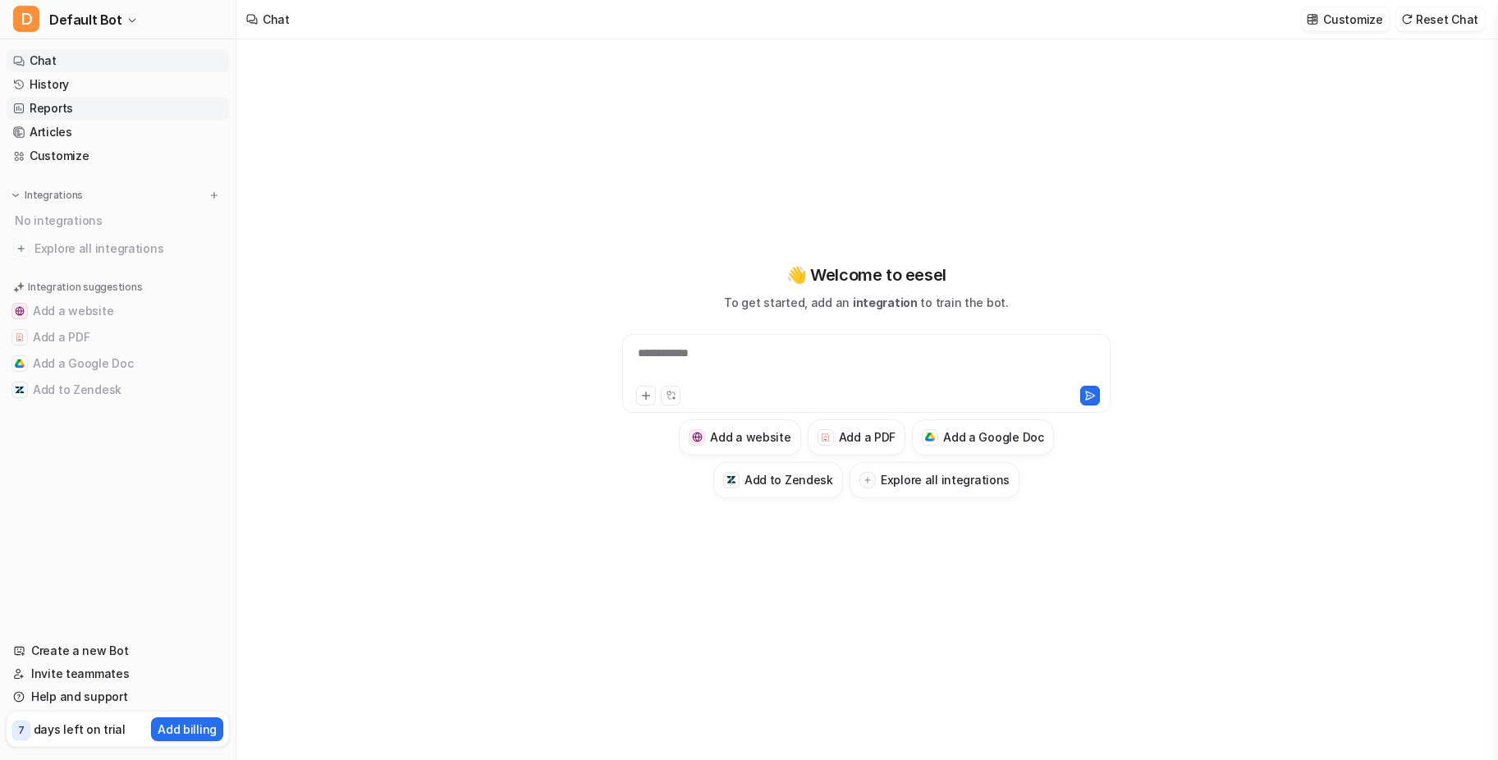 The width and height of the screenshot is (1498, 760). Describe the element at coordinates (117, 651) in the screenshot. I see `a: Create a new Bot` at that location.